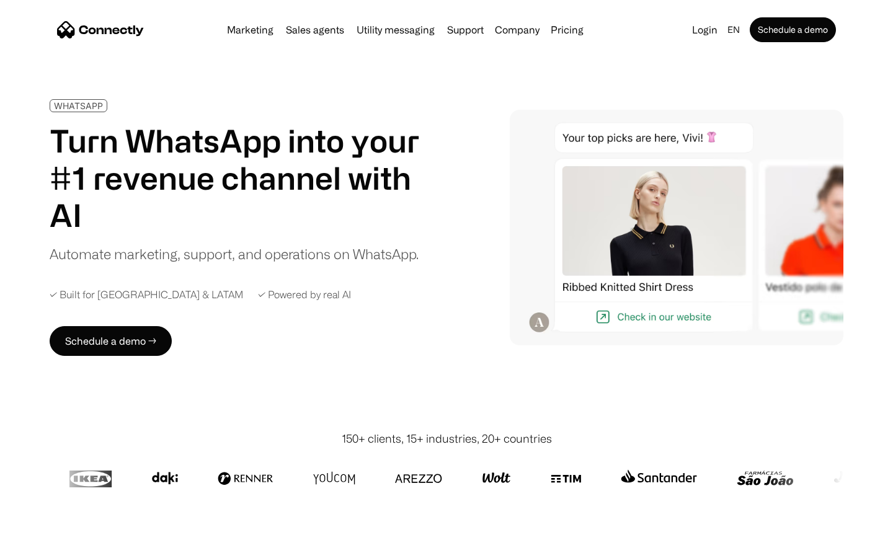  I want to click on div: en, so click(734, 30).